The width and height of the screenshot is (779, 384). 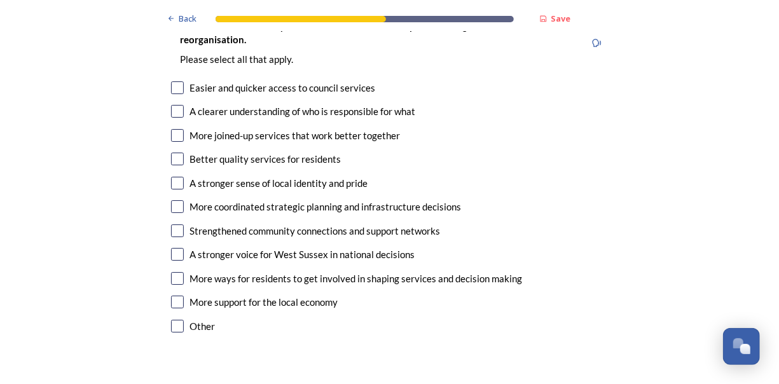 I want to click on strong: Save, so click(x=561, y=18).